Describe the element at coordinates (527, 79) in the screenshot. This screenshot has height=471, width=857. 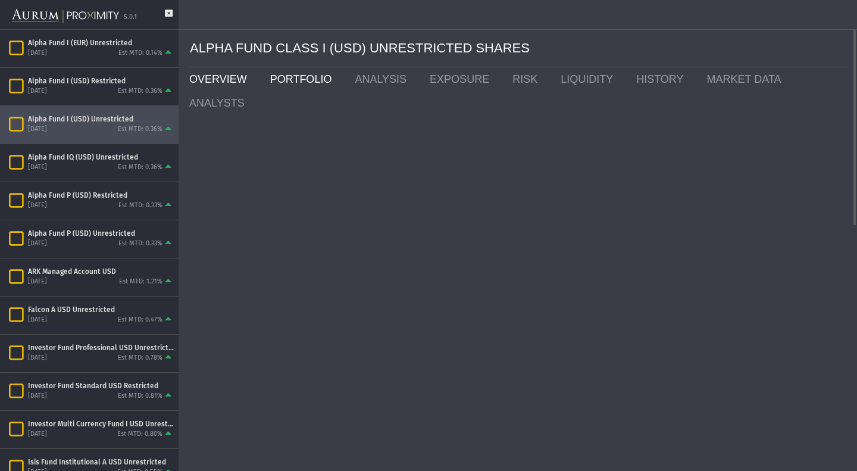
I see `a: RISK` at that location.